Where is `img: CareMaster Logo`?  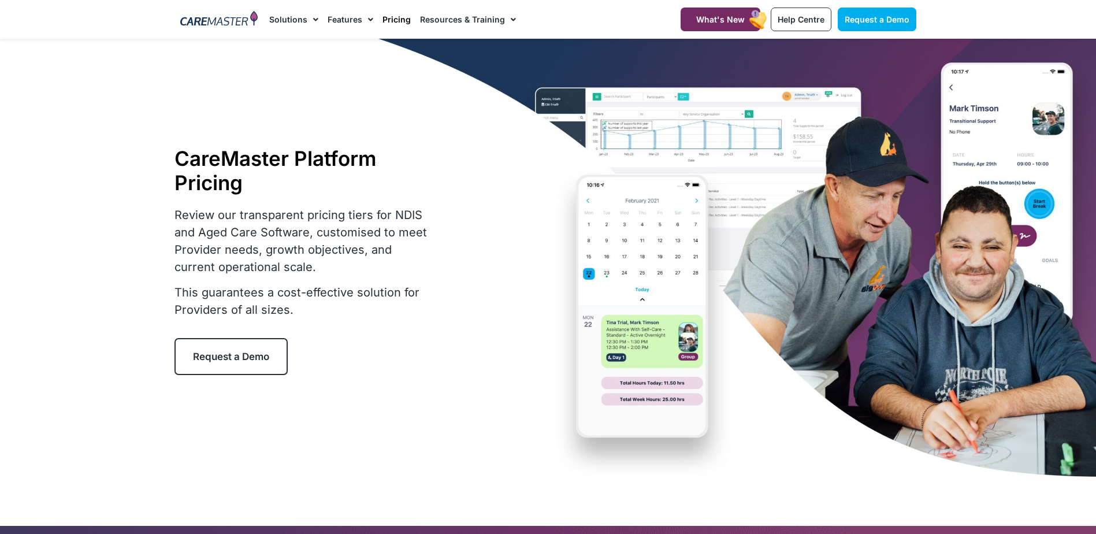
img: CareMaster Logo is located at coordinates (219, 20).